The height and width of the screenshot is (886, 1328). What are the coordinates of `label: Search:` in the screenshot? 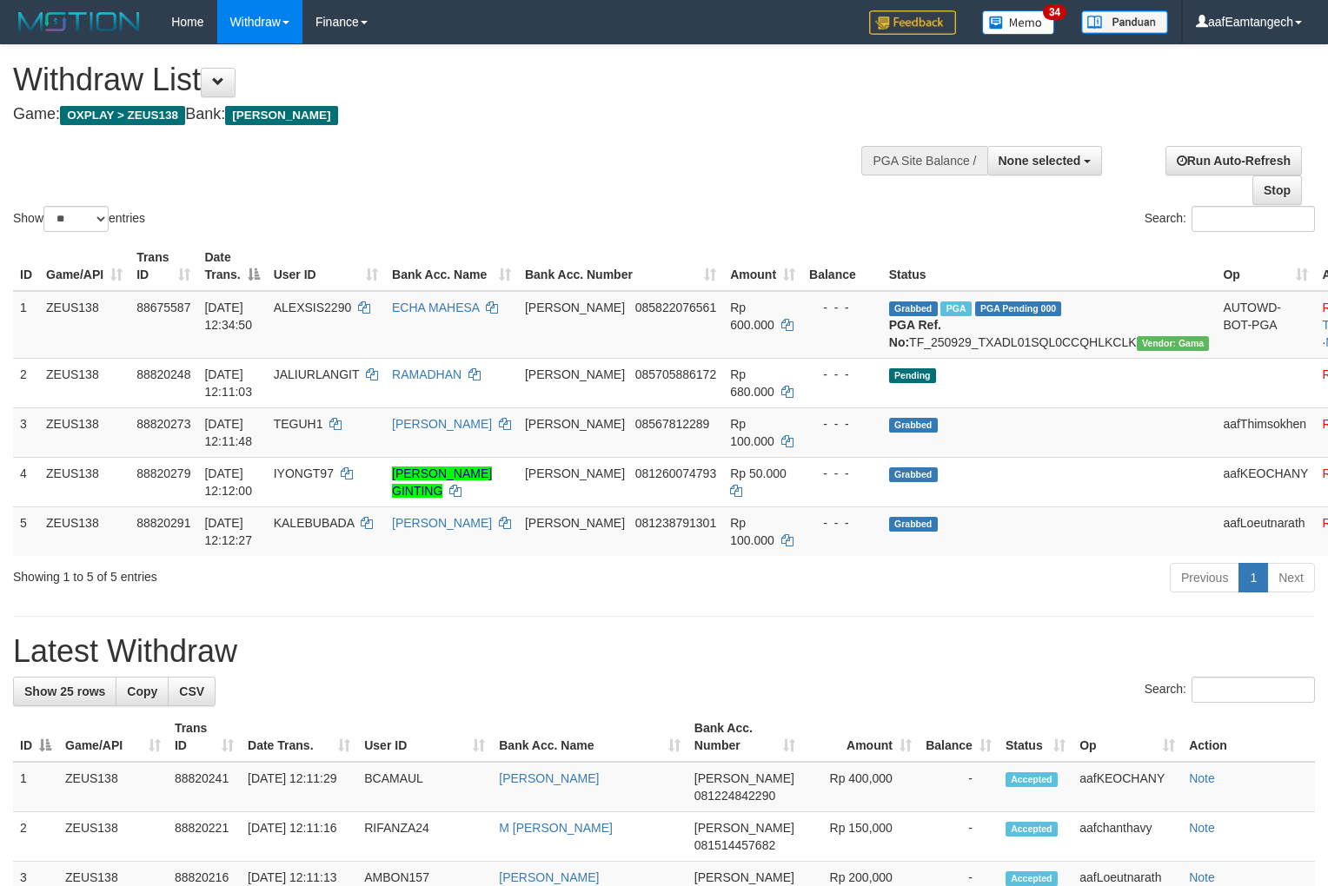 It's located at (1229, 690).